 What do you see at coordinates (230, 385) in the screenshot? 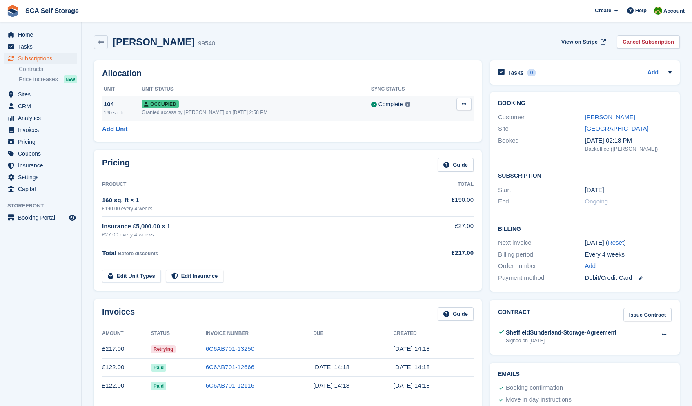
I see `a: 6C6AB701-12116` at bounding box center [230, 385].